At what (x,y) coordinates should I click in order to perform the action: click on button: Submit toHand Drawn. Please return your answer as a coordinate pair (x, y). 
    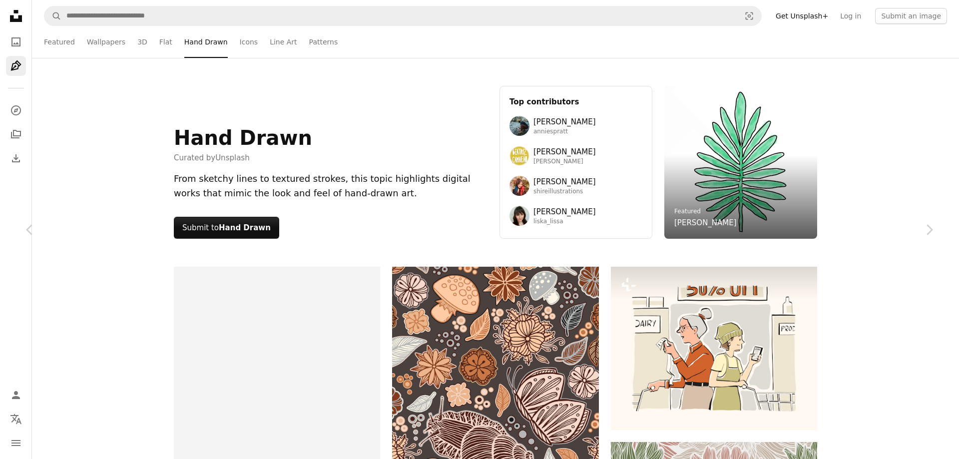
    Looking at the image, I should click on (226, 228).